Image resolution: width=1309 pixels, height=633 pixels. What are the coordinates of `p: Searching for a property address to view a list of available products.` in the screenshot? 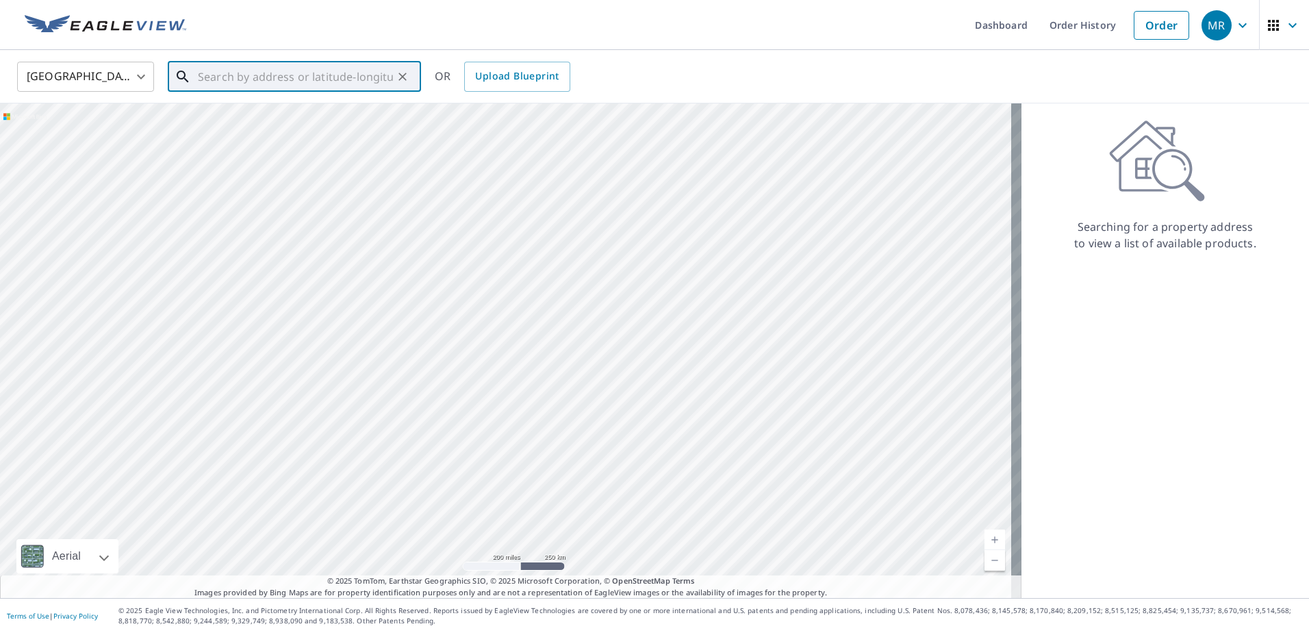 It's located at (1165, 235).